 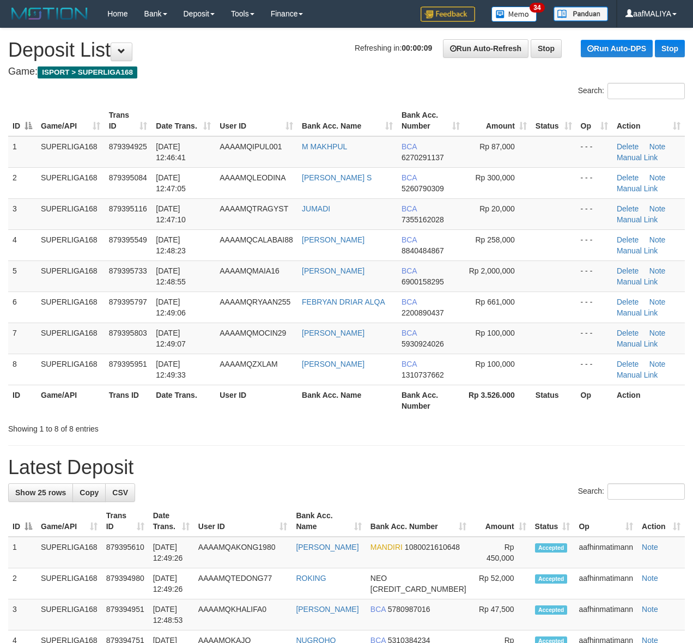 I want to click on a: FEBRYAN DRIAR ALQA, so click(x=343, y=302).